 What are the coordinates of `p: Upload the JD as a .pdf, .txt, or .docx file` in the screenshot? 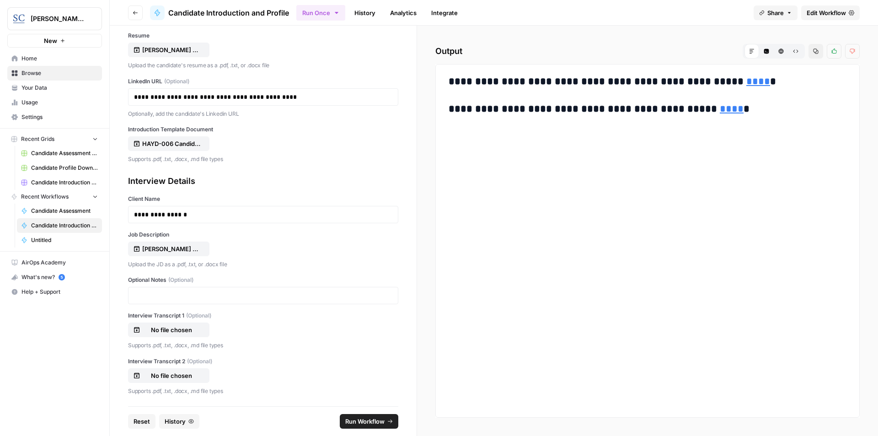 It's located at (263, 264).